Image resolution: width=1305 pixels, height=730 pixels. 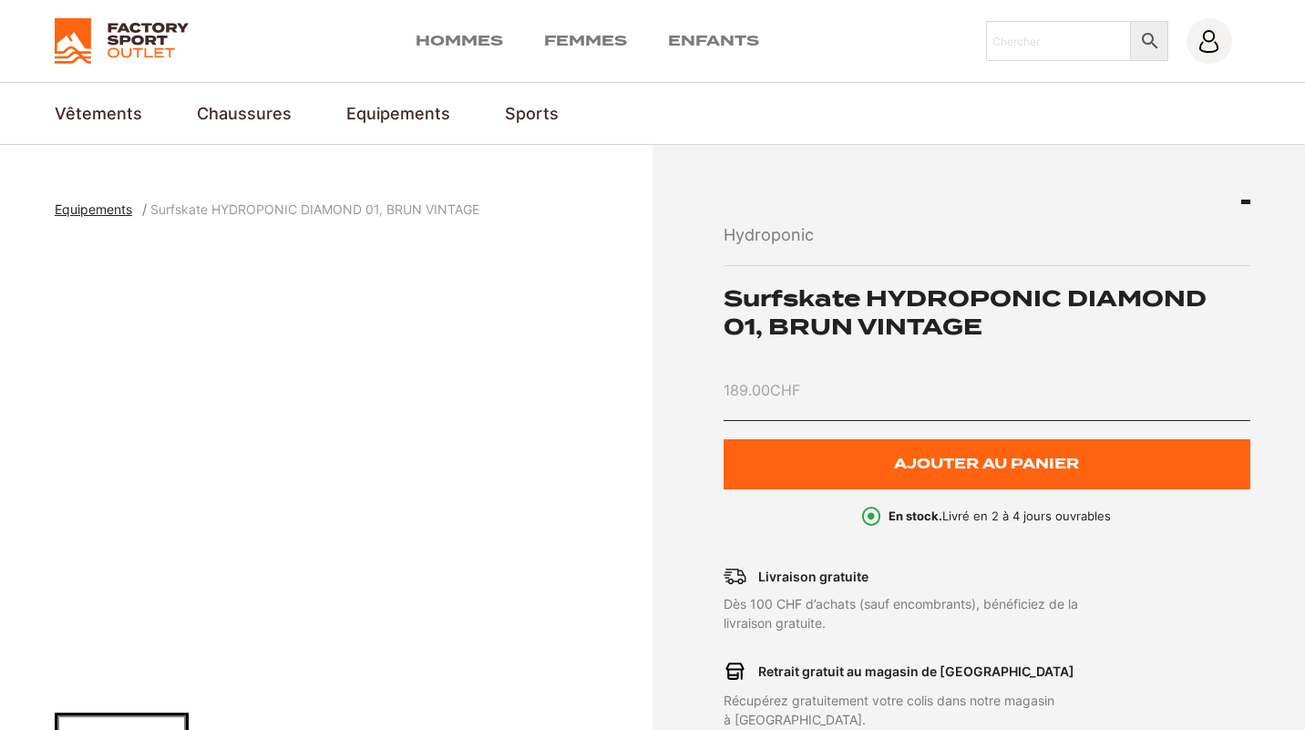 I want to click on span: Surfskate HYDROPONIC DIAMOND 01, BRUN VINTAGE, so click(x=314, y=209).